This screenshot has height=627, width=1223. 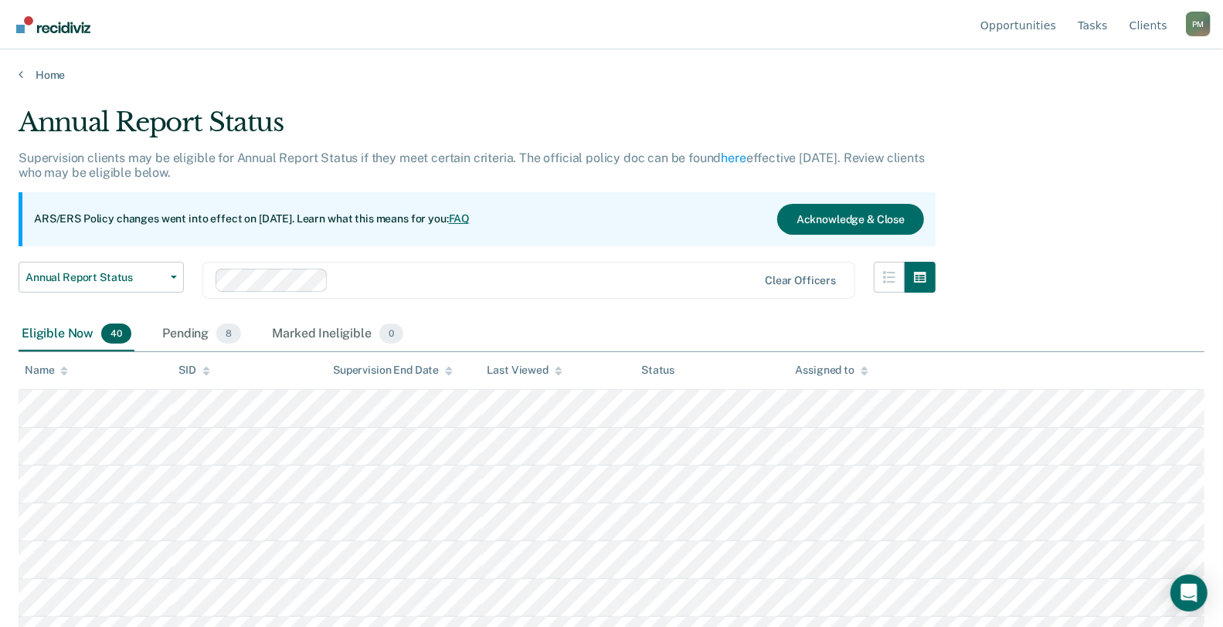 I want to click on div: Name, so click(x=46, y=370).